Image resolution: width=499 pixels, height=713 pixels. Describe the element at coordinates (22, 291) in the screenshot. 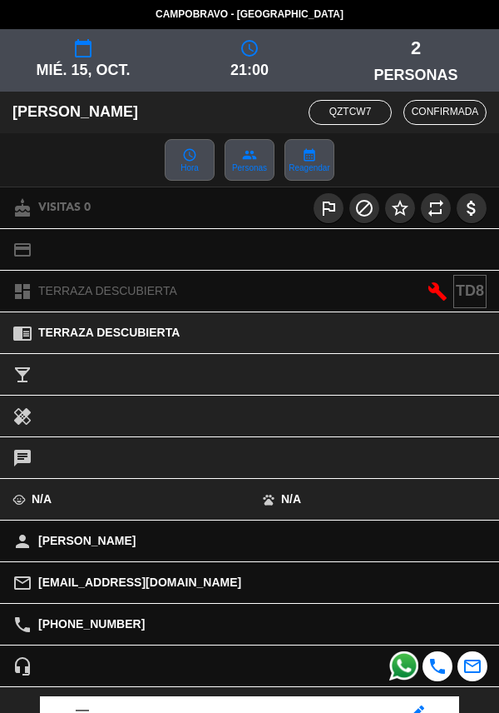

I see `i: dashboard` at that location.